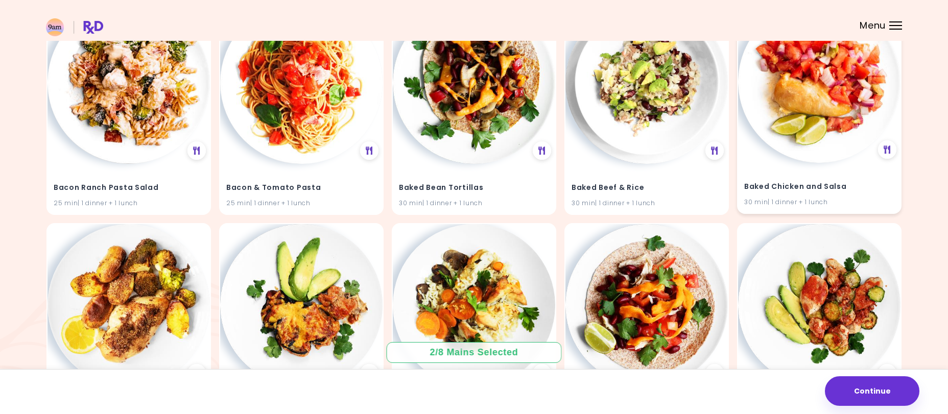 The image size is (948, 414). Describe the element at coordinates (301, 187) in the screenshot. I see `h4: Bacon & Tomato Pasta` at that location.